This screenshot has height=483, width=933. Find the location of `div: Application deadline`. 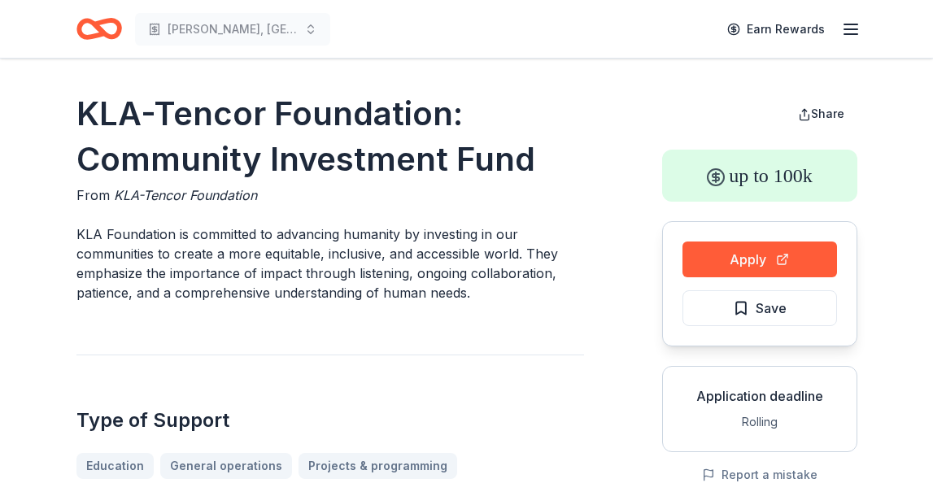

div: Application deadline is located at coordinates (760, 396).